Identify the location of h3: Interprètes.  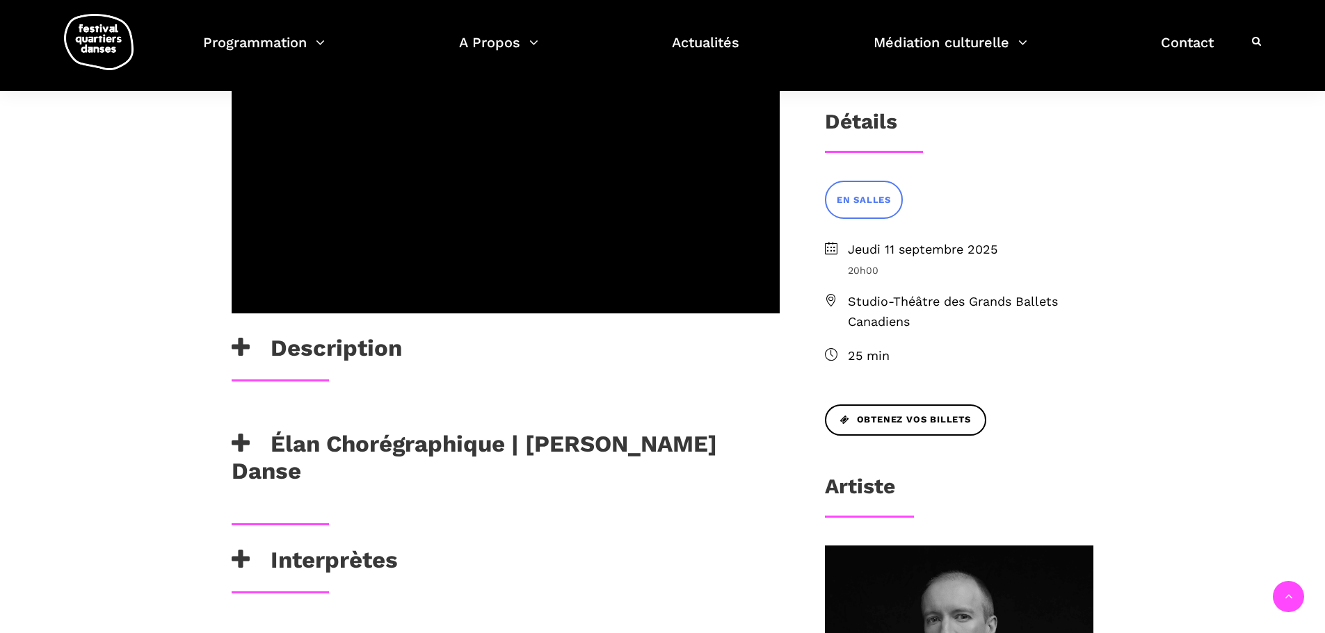
(314, 564).